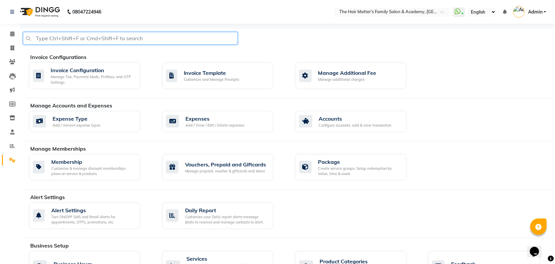  What do you see at coordinates (224, 215) in the screenshot?
I see `a: Daily ReportCustomize your Daily report alerts message (stats to receive) and manage contacts to ...` at bounding box center [224, 215].